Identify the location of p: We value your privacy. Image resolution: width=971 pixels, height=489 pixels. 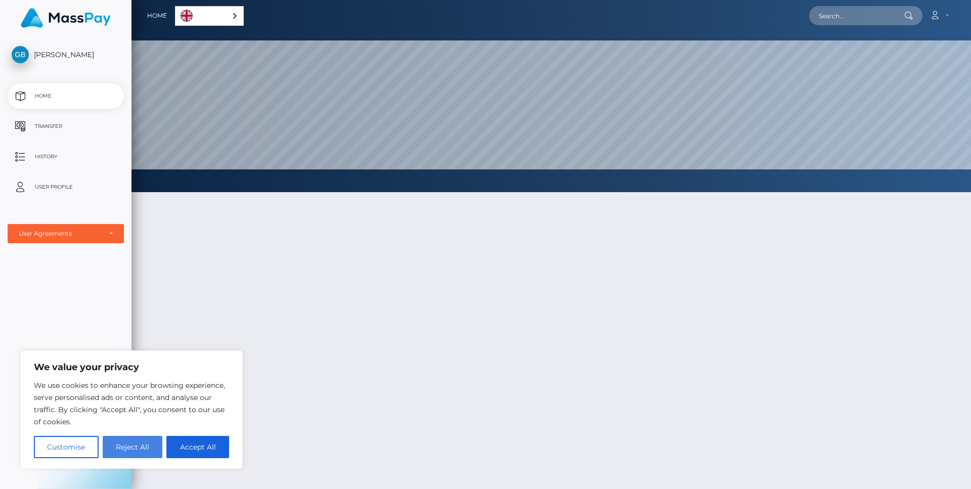
(131, 367).